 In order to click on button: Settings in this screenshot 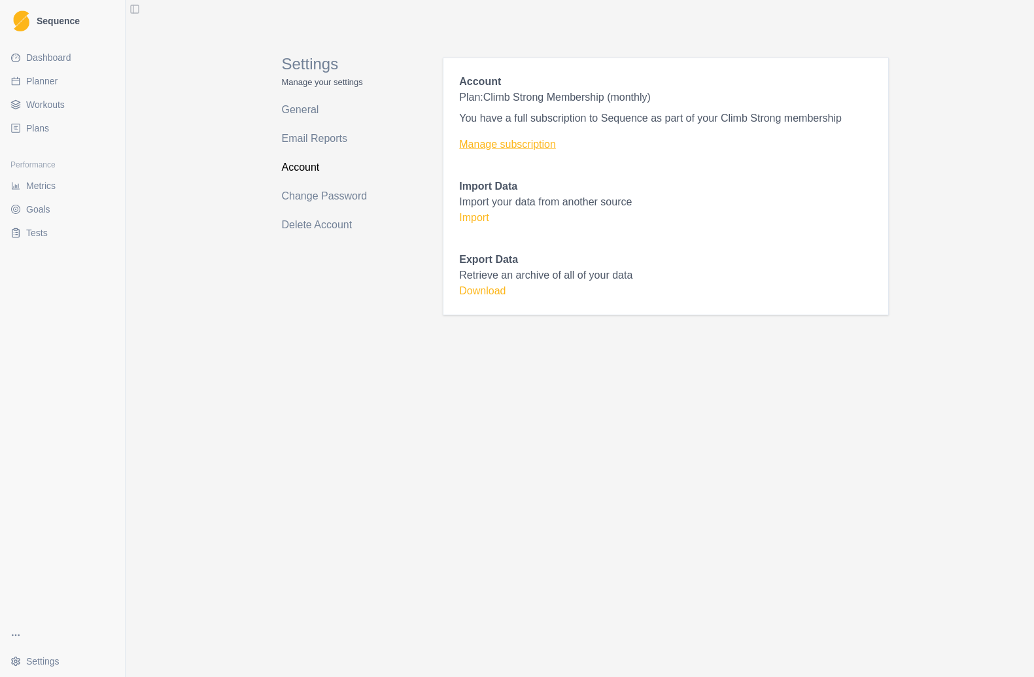, I will do `click(62, 661)`.